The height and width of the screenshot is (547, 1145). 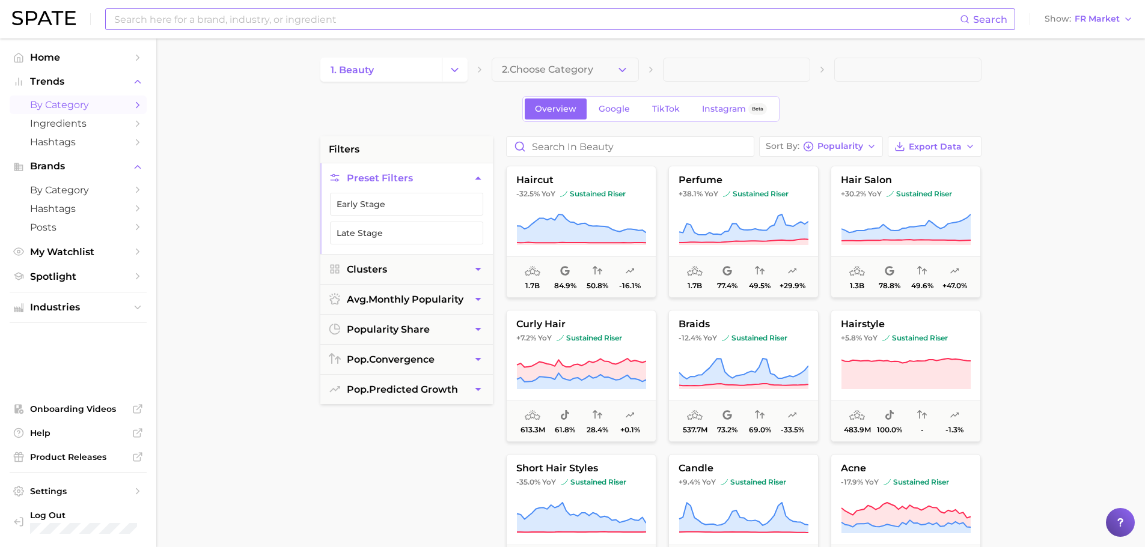 I want to click on span: TikTok, so click(x=666, y=109).